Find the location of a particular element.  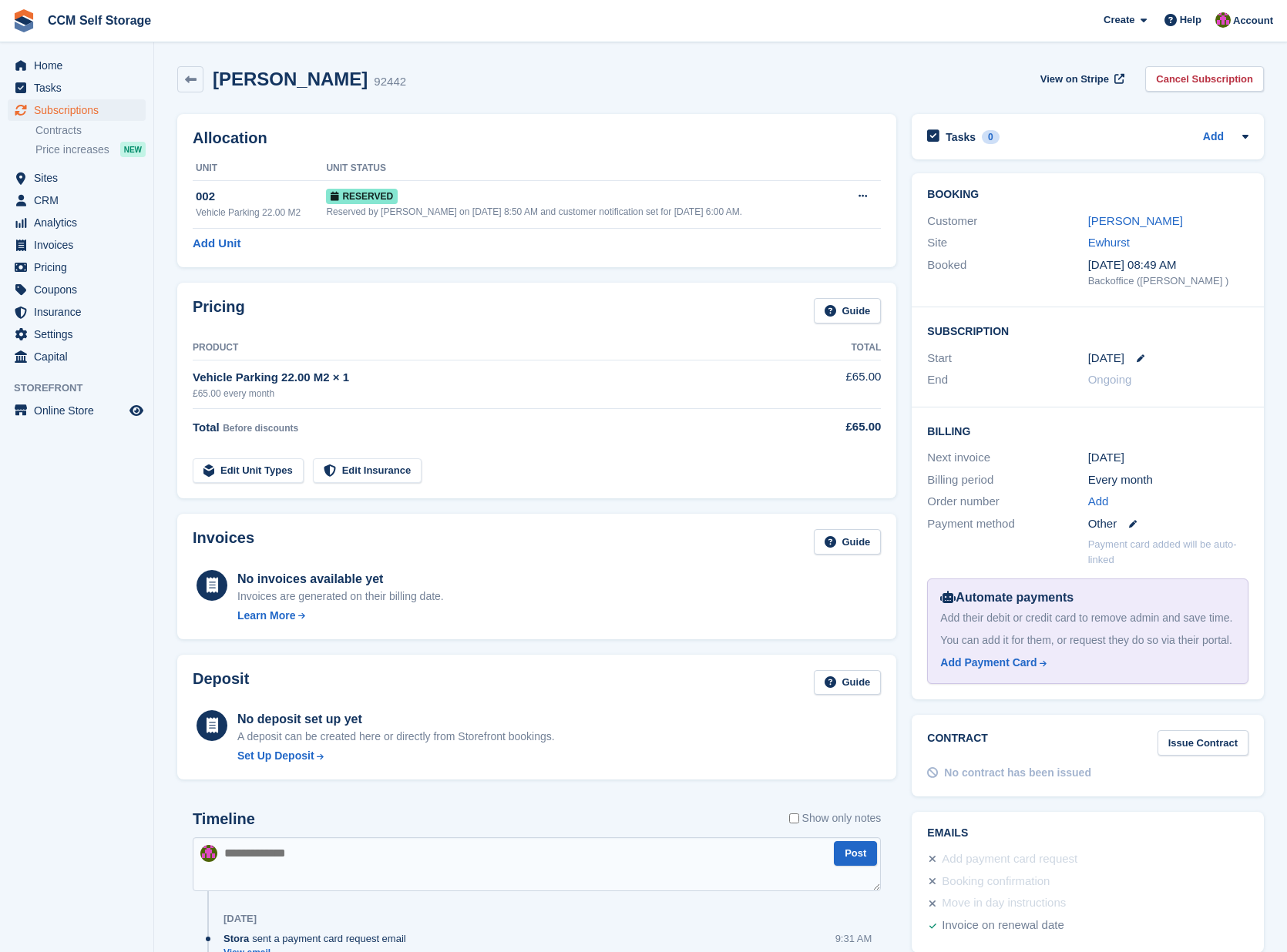

p: Payment card added will be auto-linked is located at coordinates (1168, 552).